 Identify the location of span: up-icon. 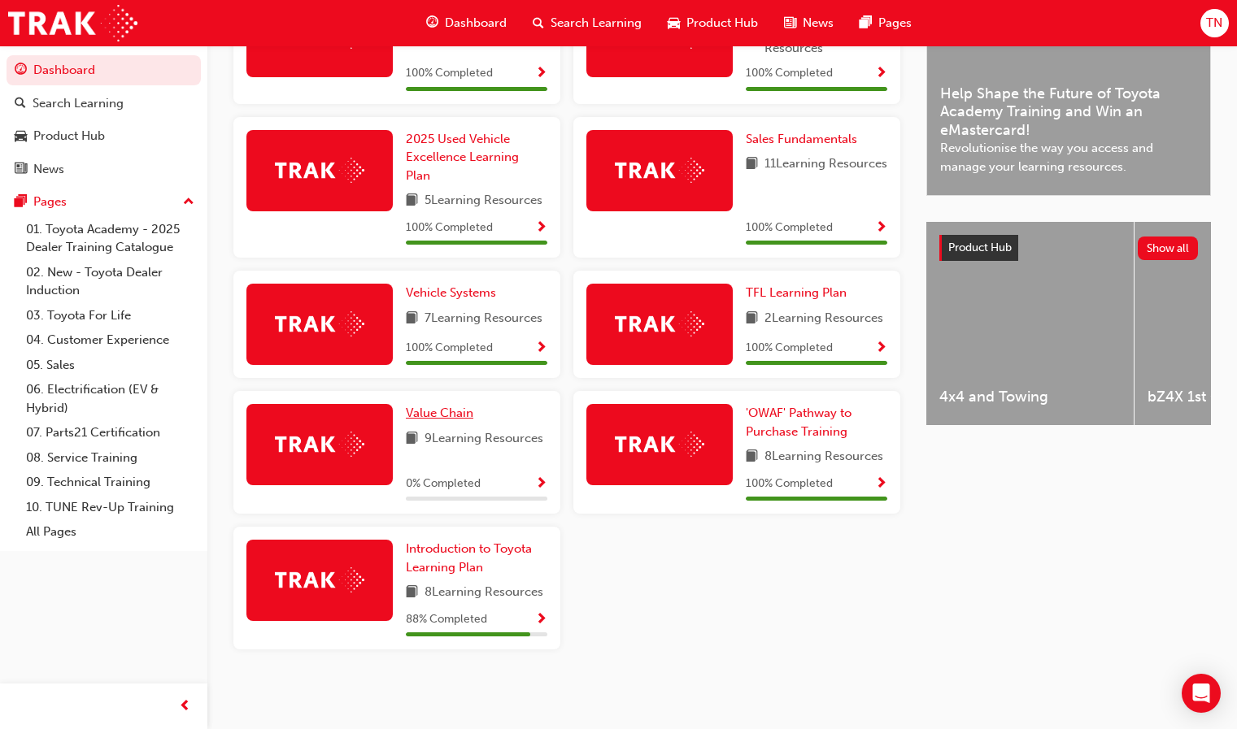
(189, 202).